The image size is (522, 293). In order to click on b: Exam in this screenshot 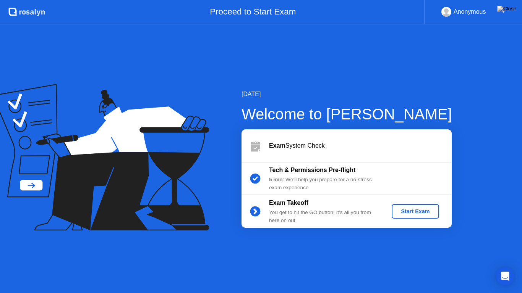, I will do `click(277, 146)`.